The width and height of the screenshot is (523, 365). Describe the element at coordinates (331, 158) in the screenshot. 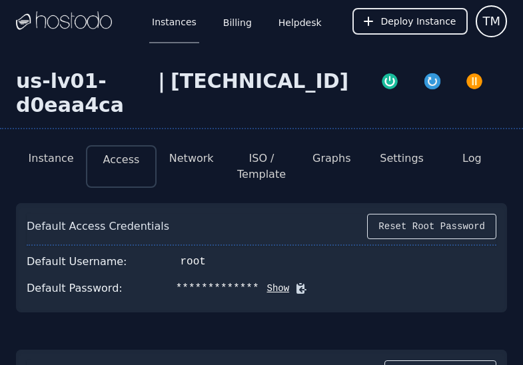

I see `button: Graphs` at that location.